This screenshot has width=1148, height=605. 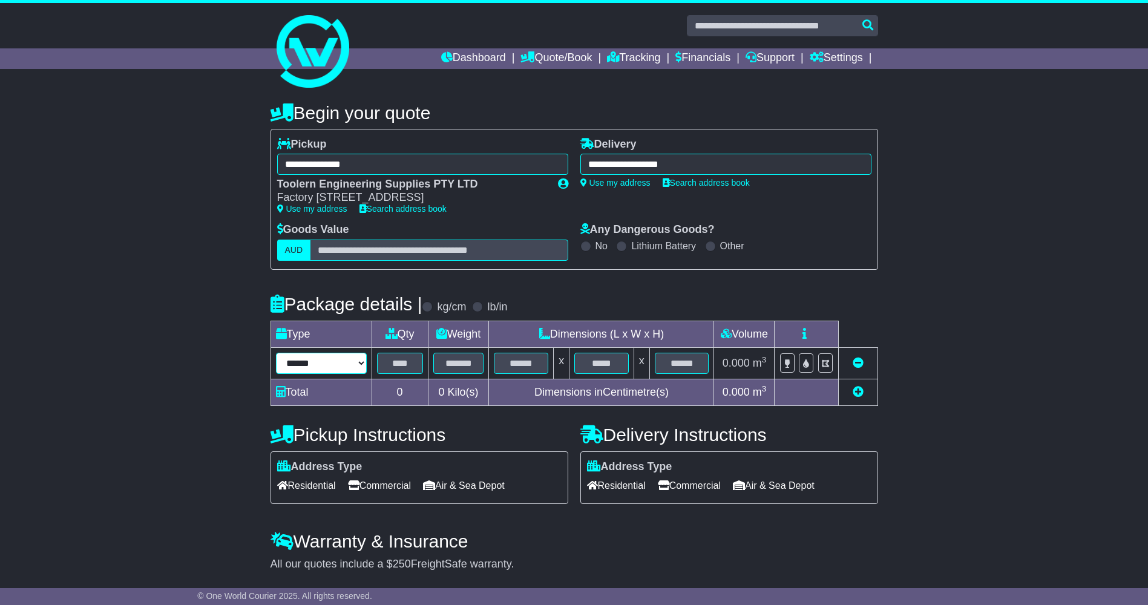 What do you see at coordinates (473, 59) in the screenshot?
I see `a: Dashboard` at bounding box center [473, 59].